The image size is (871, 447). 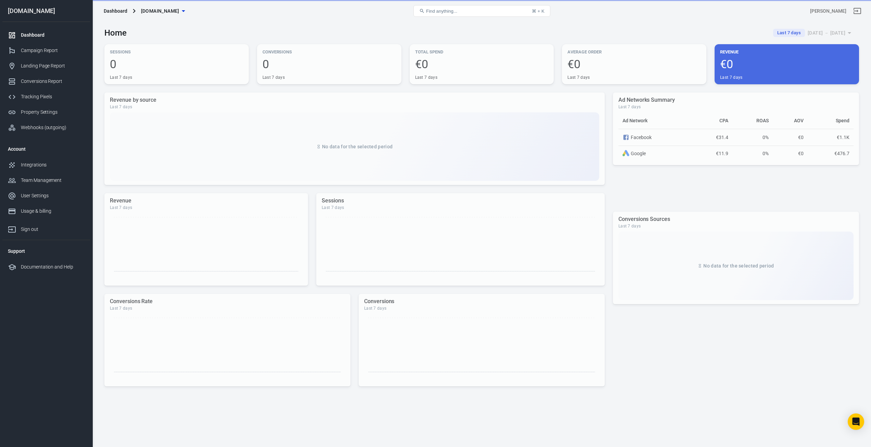 I want to click on div: Account id: 45z0CwPV, so click(x=828, y=11).